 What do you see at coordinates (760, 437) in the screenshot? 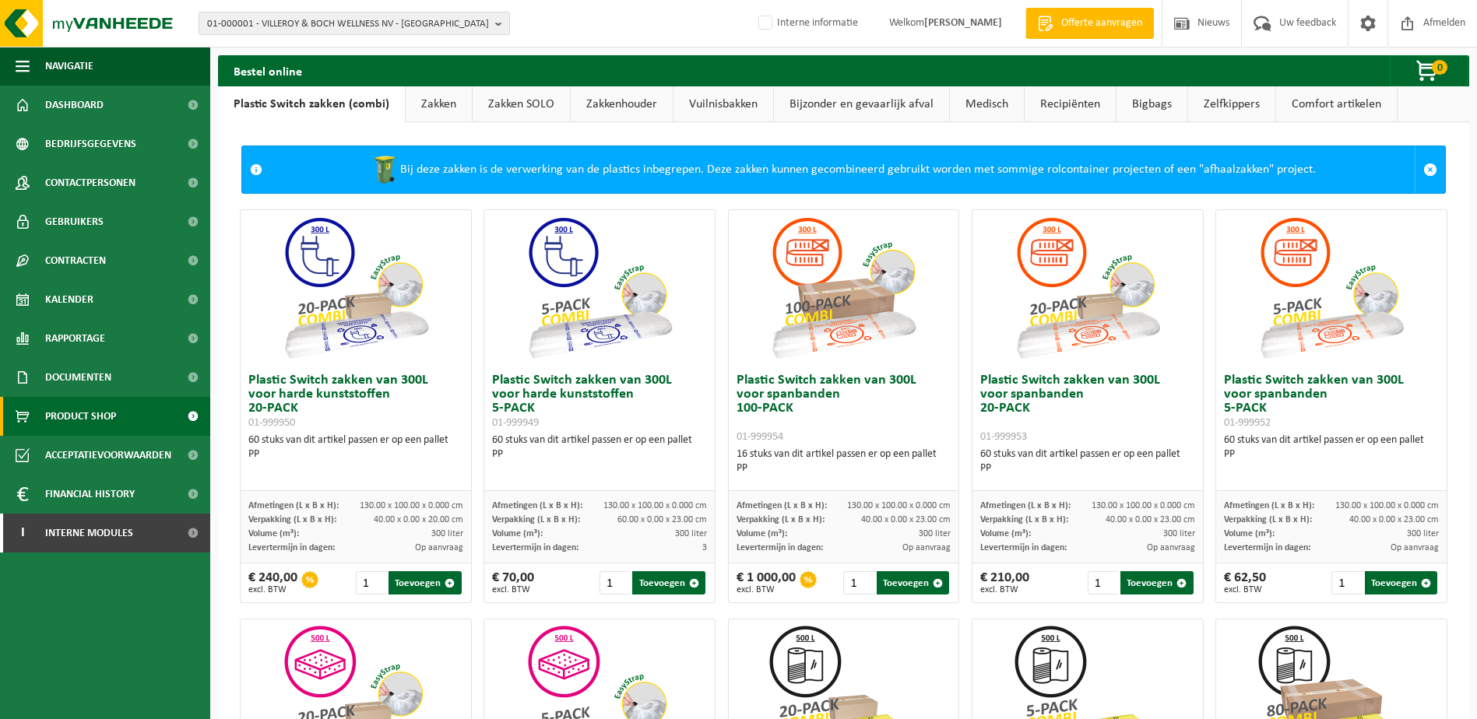
I see `span: 01-999954` at bounding box center [760, 437].